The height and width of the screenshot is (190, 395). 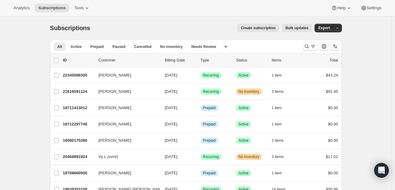 I want to click on span: Bulk updates, so click(x=297, y=28).